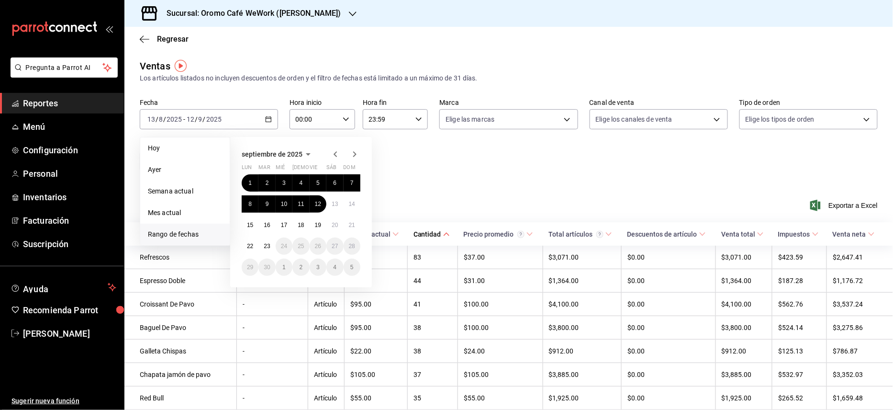  I want to click on button: 14 de septiembre de 2025, so click(352, 204).